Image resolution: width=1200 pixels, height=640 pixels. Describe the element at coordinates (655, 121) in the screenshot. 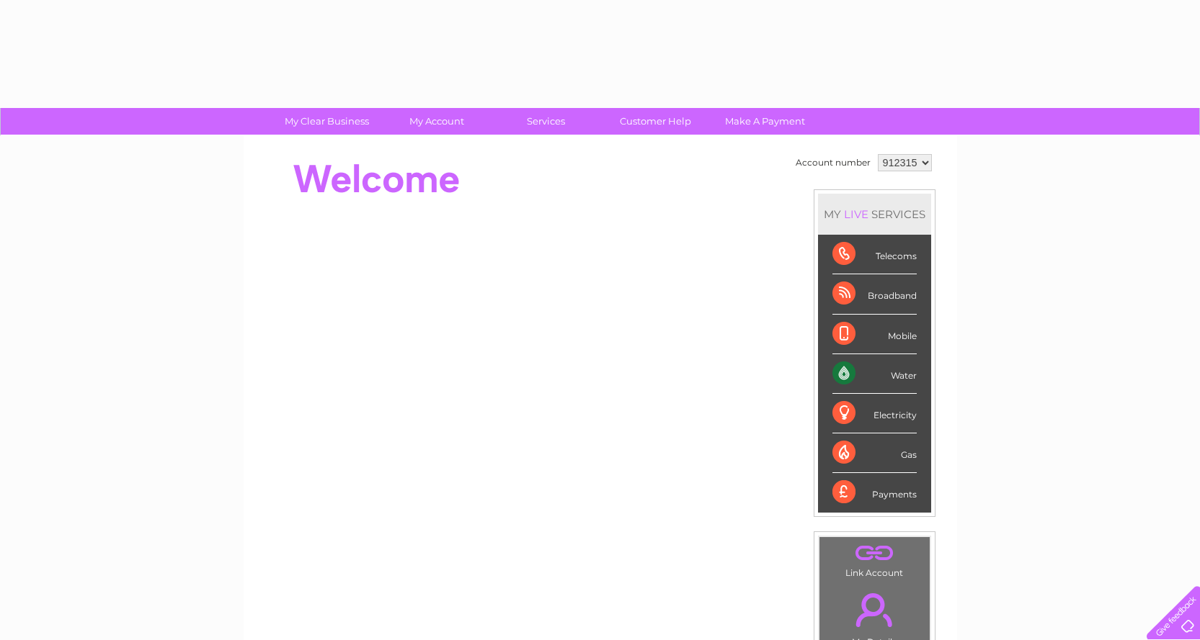

I see `a: Customer Help` at that location.